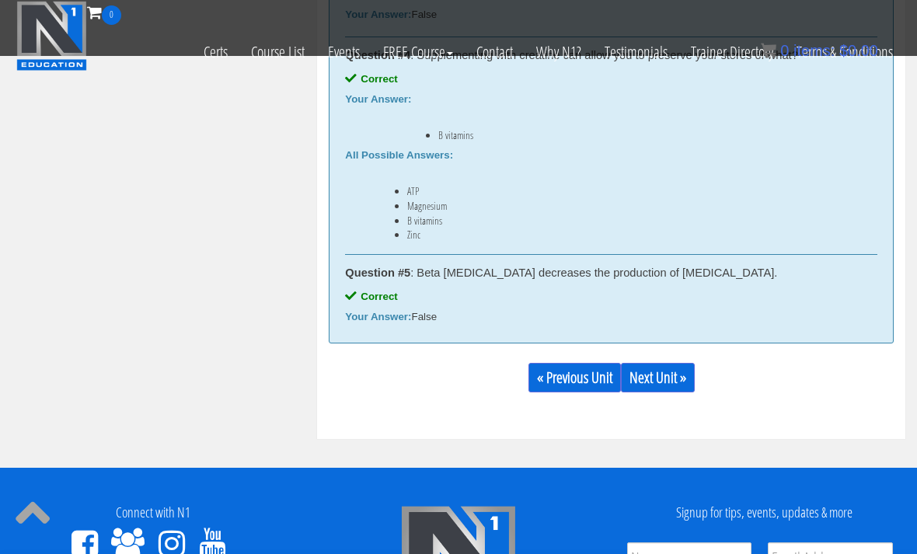 This screenshot has height=554, width=917. What do you see at coordinates (51, 36) in the screenshot?
I see `img: n1-education` at bounding box center [51, 36].